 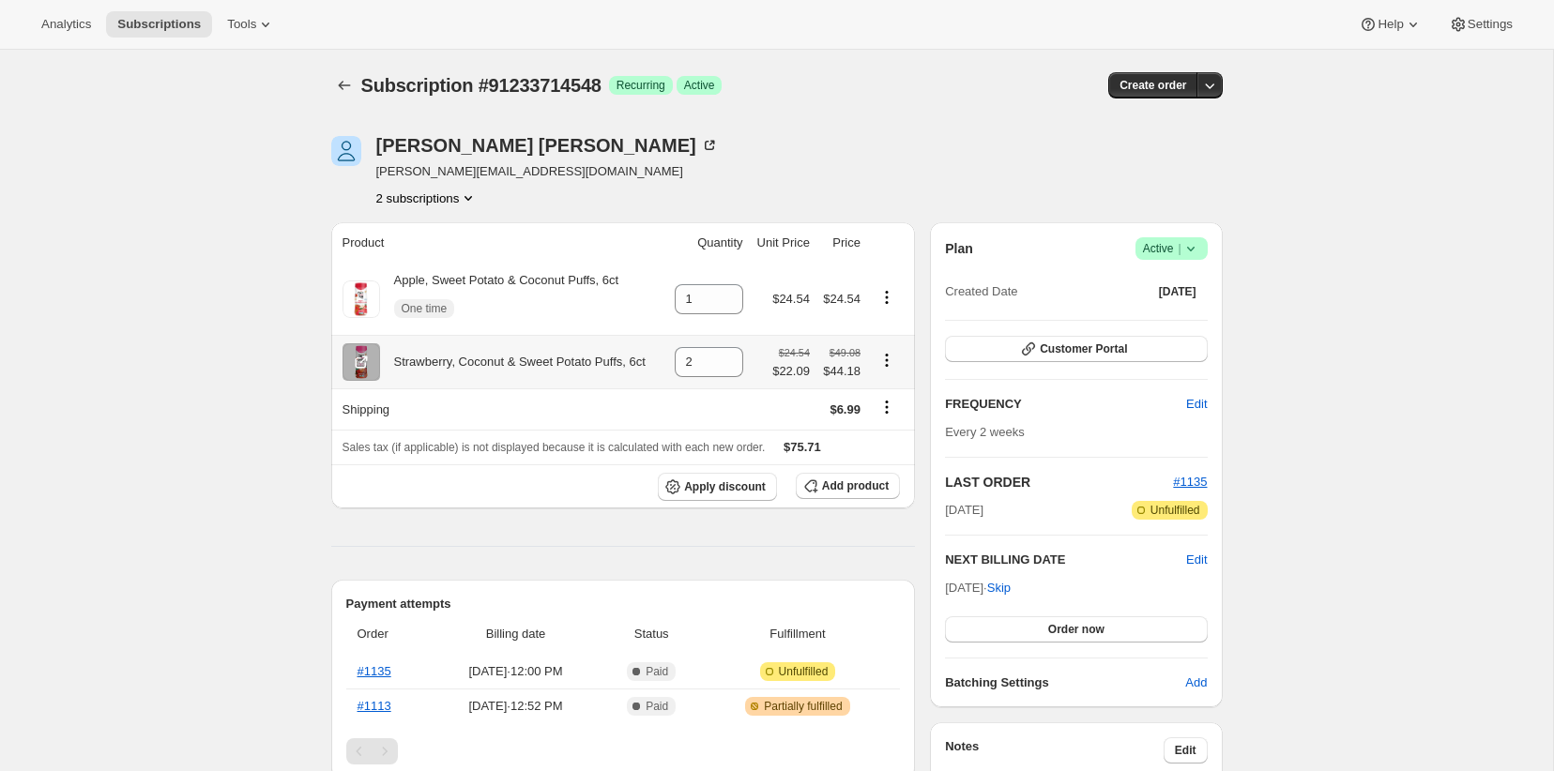 What do you see at coordinates (251, 24) in the screenshot?
I see `button: Tools` at bounding box center [251, 24].